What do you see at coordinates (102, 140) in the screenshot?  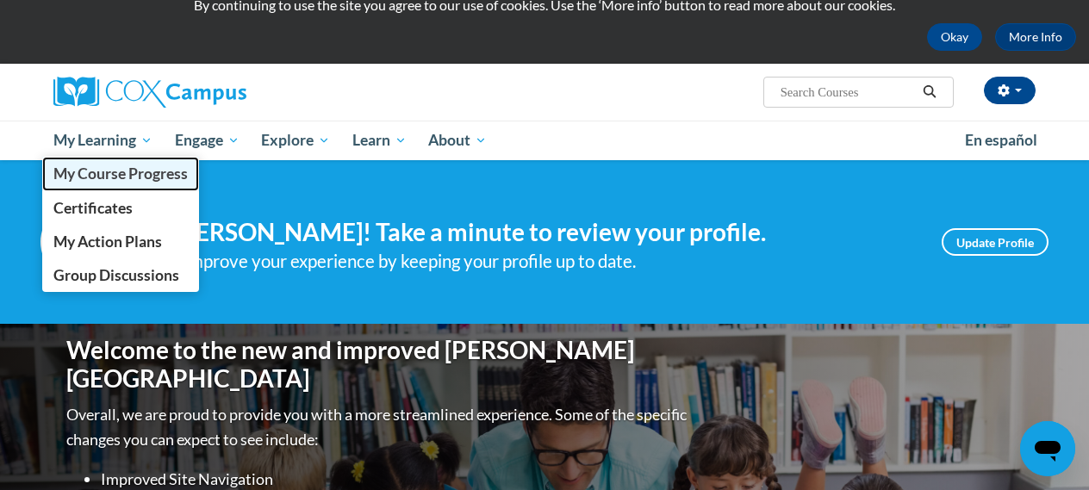 I see `a: My Learning` at bounding box center [102, 140].